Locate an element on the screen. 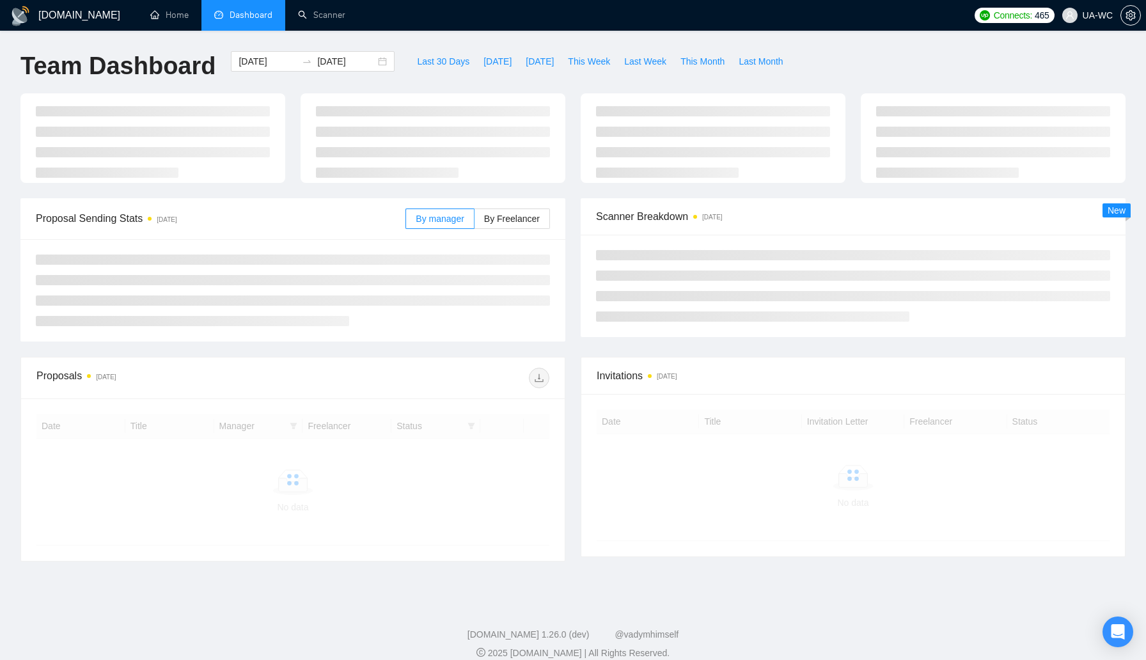 Image resolution: width=1146 pixels, height=660 pixels. button: This Week is located at coordinates (589, 61).